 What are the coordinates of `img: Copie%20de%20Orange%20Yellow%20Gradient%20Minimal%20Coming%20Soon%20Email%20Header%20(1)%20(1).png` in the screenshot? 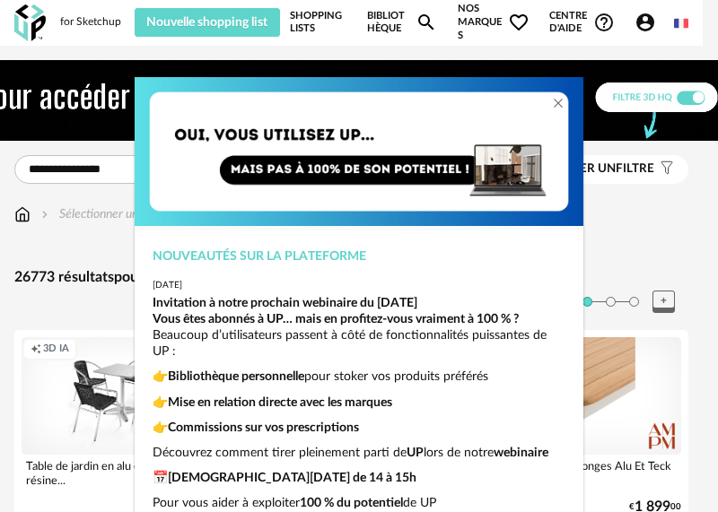 It's located at (359, 152).